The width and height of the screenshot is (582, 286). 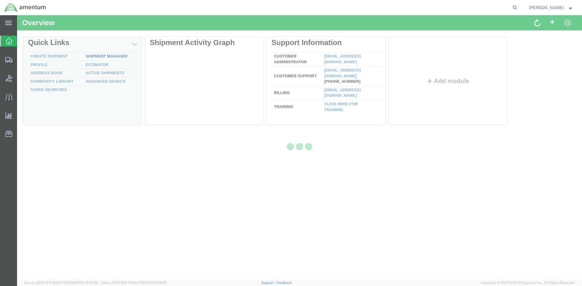 I want to click on span: Patrick Everett, so click(x=546, y=8).